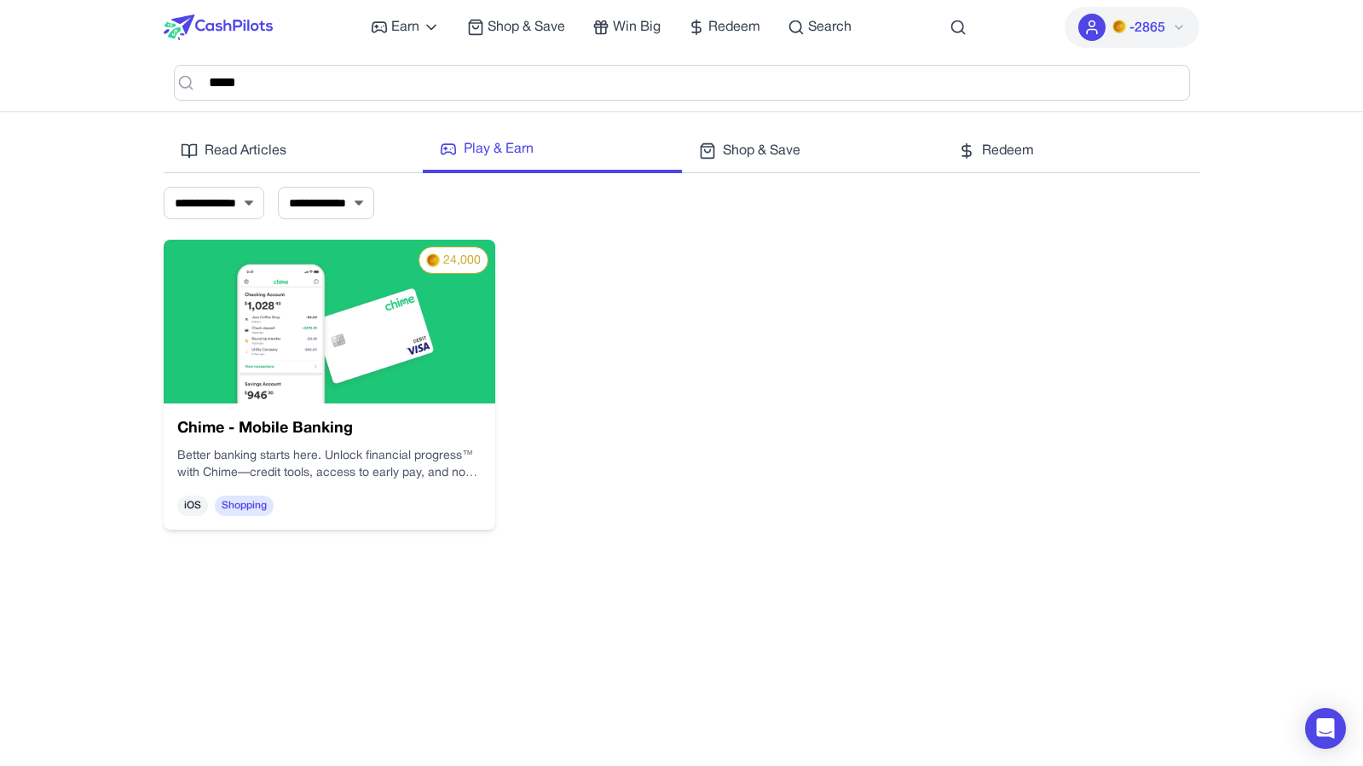 The height and width of the screenshot is (766, 1363). I want to click on a: Play & Earn, so click(552, 156).